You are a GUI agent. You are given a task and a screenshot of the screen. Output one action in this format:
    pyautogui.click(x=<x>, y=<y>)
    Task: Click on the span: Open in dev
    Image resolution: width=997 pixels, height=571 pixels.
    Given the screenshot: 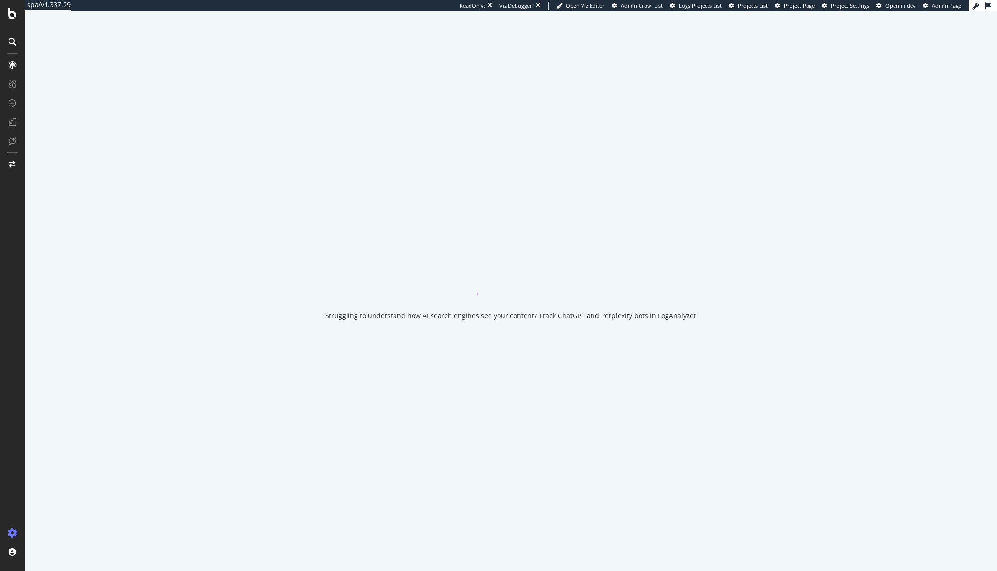 What is the action you would take?
    pyautogui.click(x=901, y=5)
    